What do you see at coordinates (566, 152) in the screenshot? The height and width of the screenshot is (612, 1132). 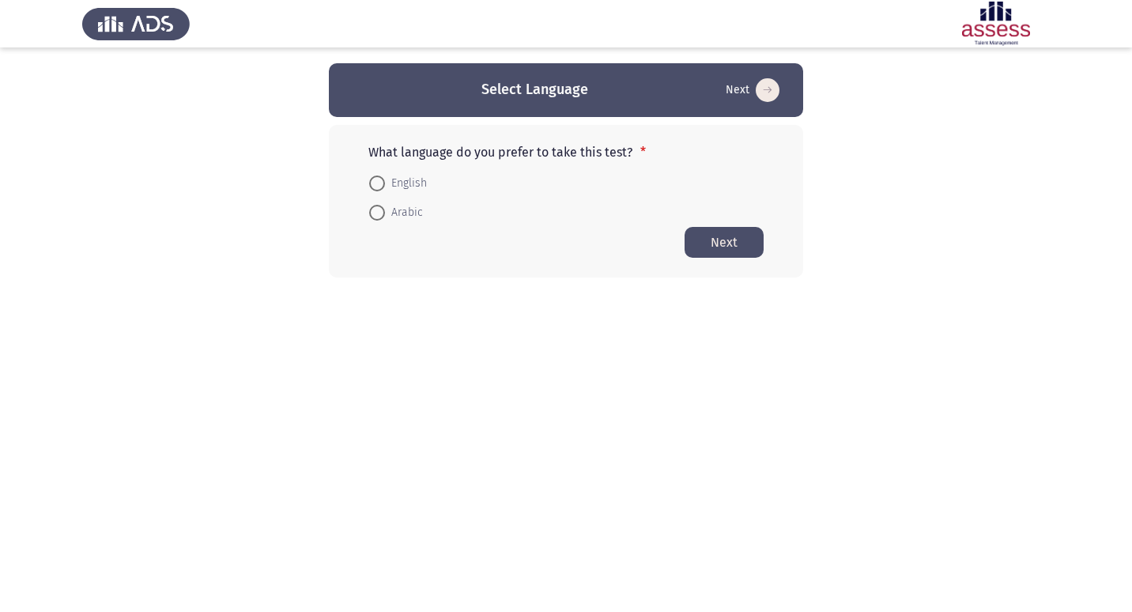 I see `p: What language do you prefer to take this test?` at bounding box center [566, 152].